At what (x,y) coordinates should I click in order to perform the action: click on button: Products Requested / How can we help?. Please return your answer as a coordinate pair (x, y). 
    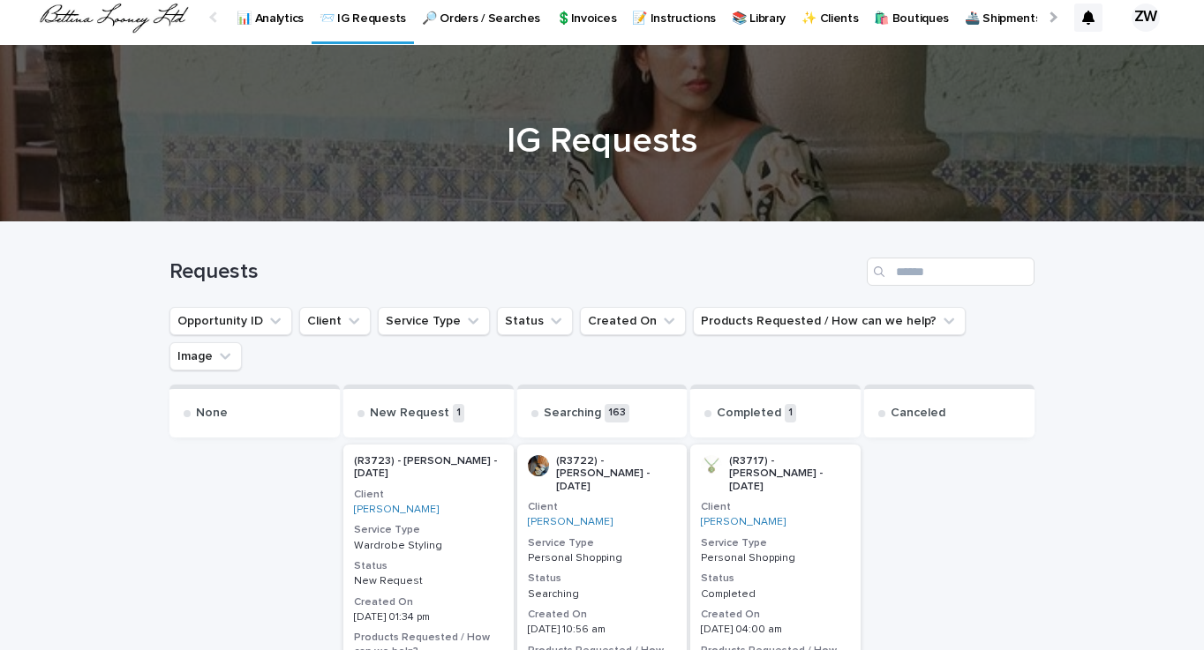
    Looking at the image, I should click on (829, 321).